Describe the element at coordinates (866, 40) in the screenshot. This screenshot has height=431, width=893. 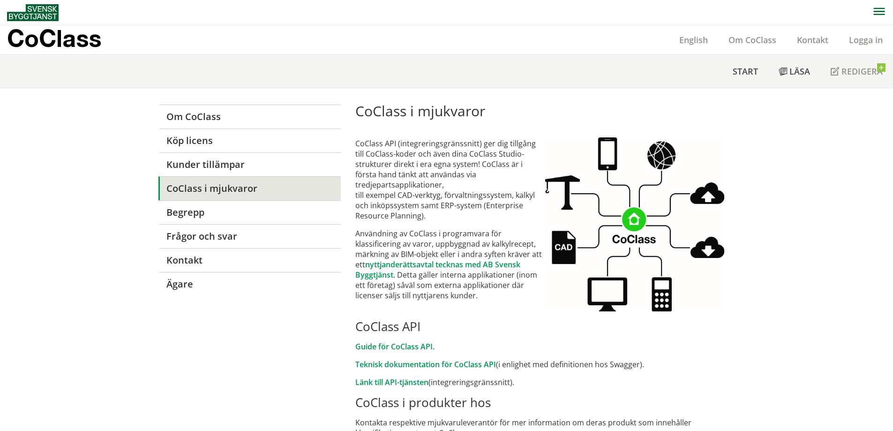
I see `a: Logga in` at that location.